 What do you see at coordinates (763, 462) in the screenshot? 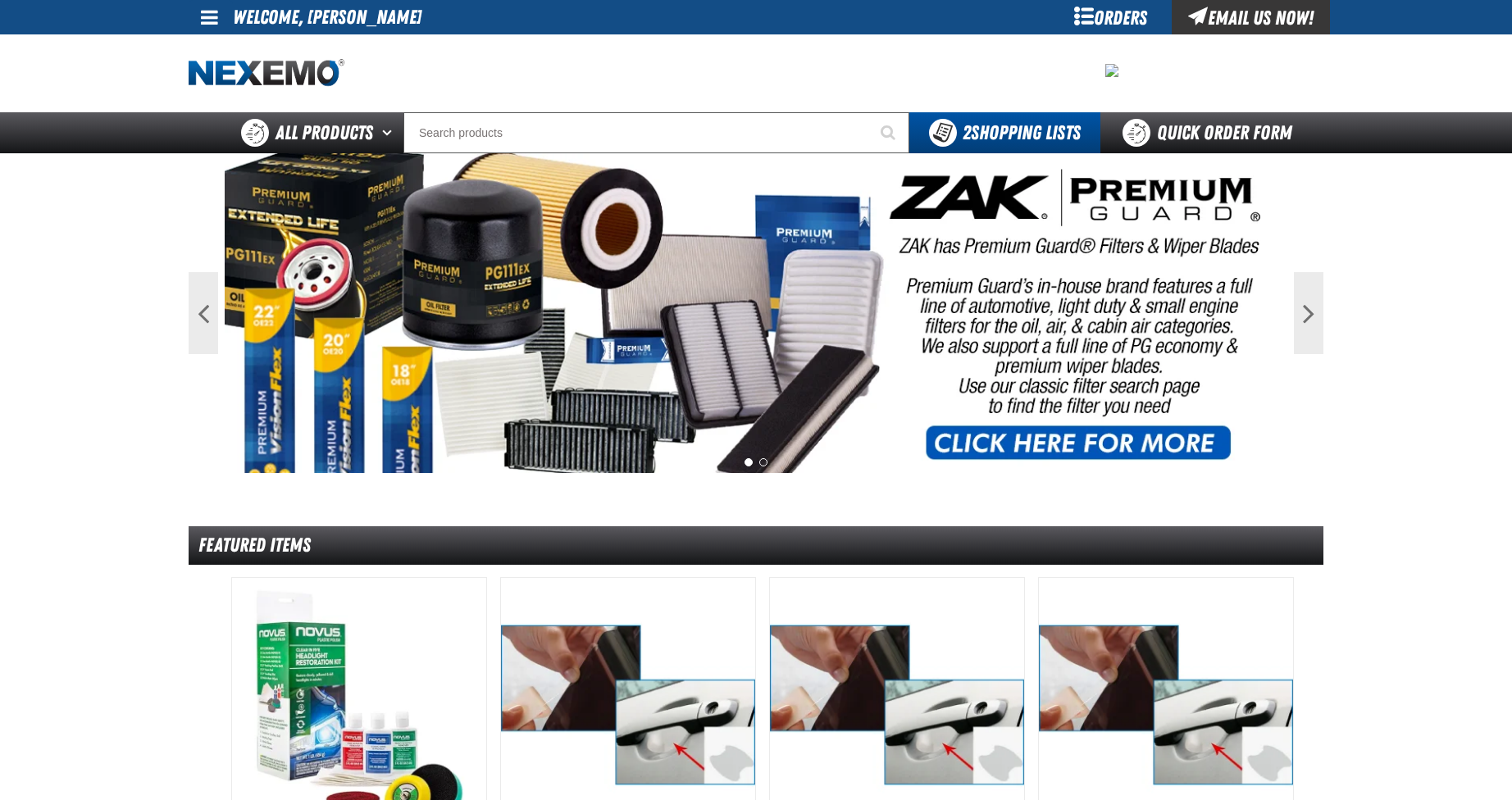
I see `button: 2 of 2` at bounding box center [763, 462].